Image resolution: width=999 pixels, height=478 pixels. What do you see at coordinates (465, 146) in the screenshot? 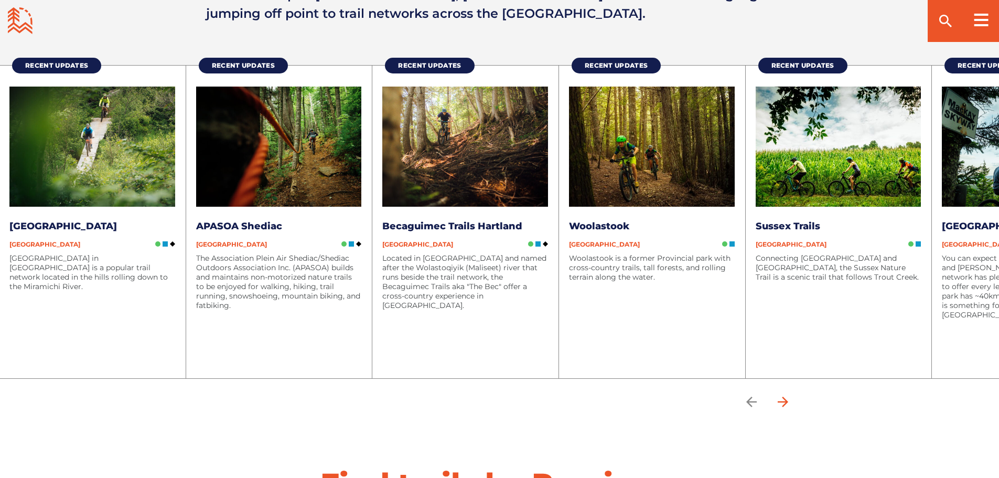
I see `img: MTB Atlantic Becaguimec Hartland Mountain Biking Trails` at bounding box center [465, 146].